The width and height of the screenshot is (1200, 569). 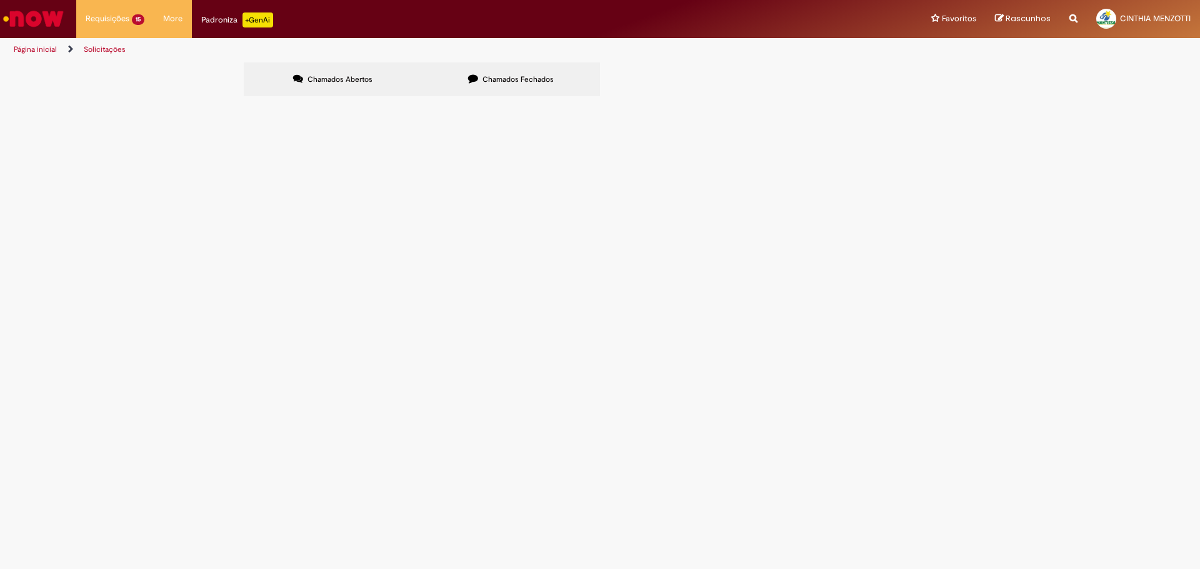 What do you see at coordinates (340, 79) in the screenshot?
I see `span: Chamados Abertos` at bounding box center [340, 79].